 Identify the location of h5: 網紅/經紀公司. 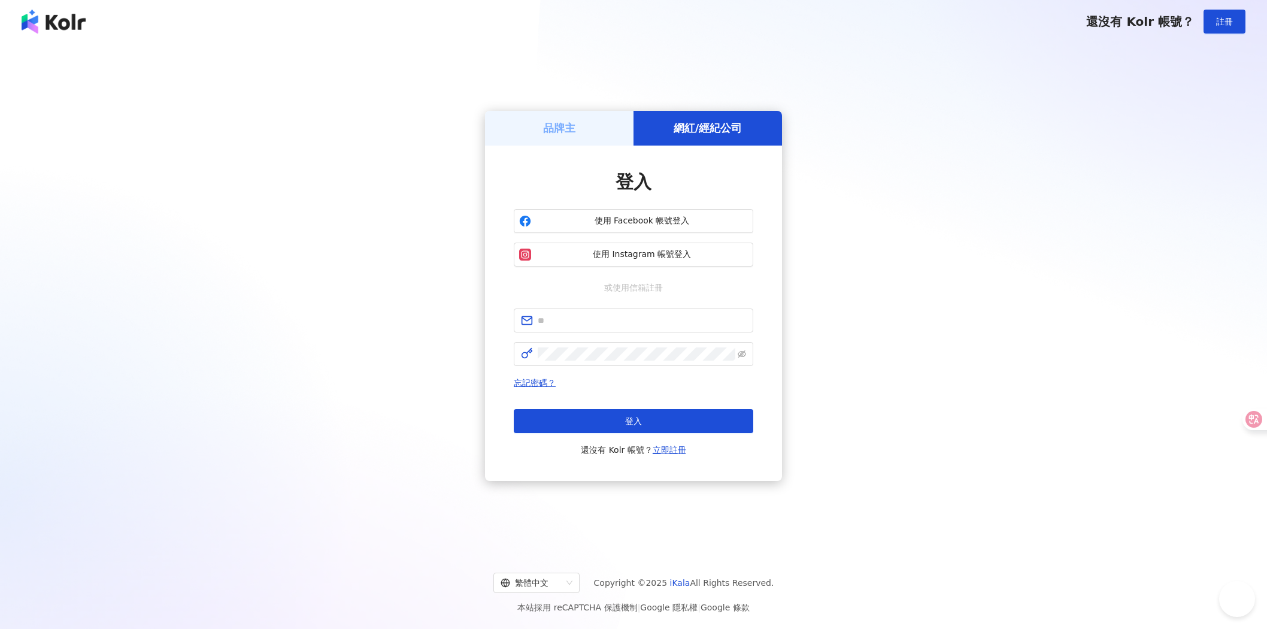
(708, 128).